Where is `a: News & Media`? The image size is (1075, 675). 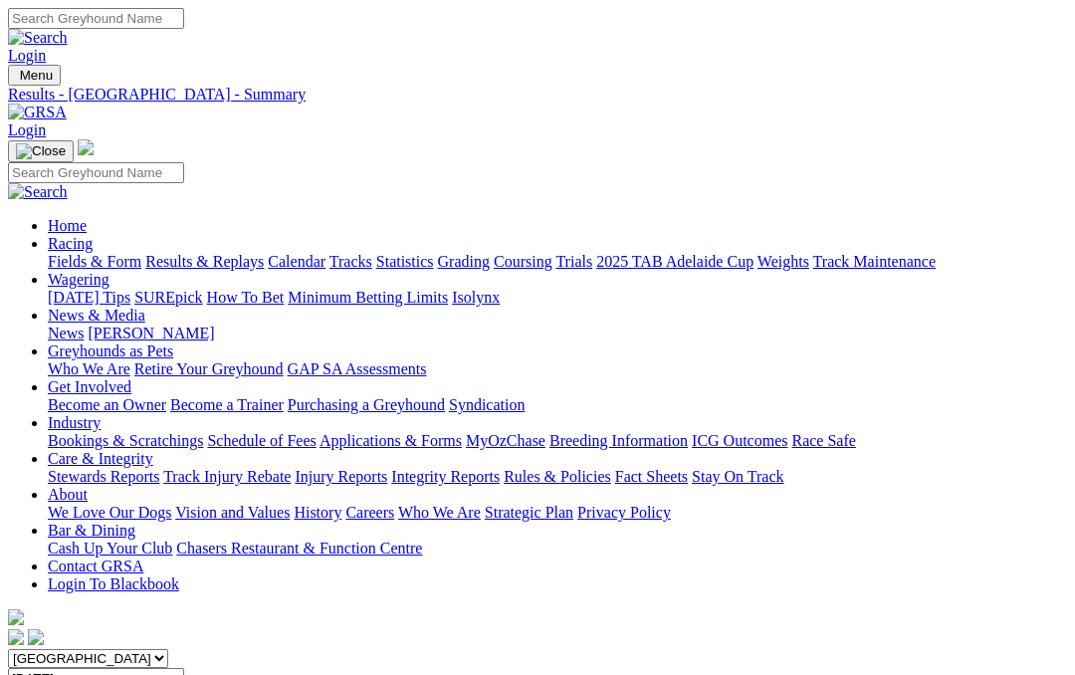 a: News & Media is located at coordinates (97, 314).